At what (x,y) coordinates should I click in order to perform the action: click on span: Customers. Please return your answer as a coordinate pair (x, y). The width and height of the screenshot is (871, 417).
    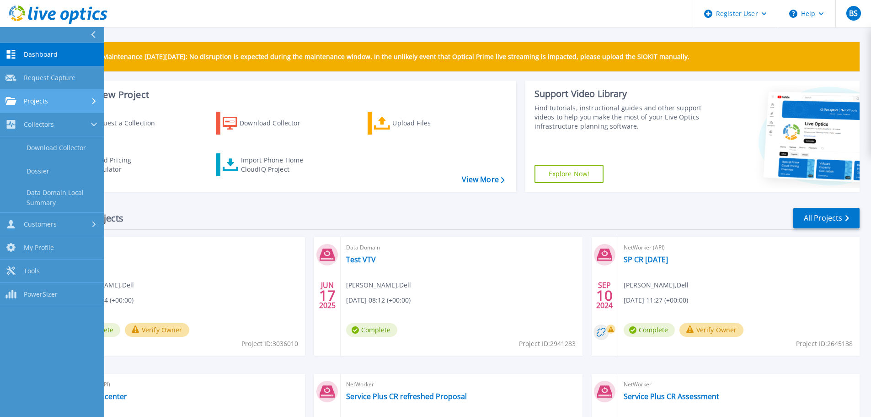
    Looking at the image, I should click on (40, 224).